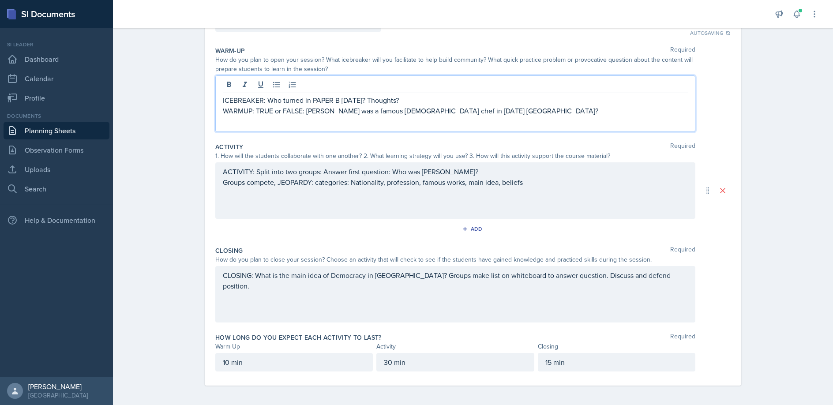 The image size is (833, 405). Describe the element at coordinates (56, 220) in the screenshot. I see `div: Help & Documentation` at that location.